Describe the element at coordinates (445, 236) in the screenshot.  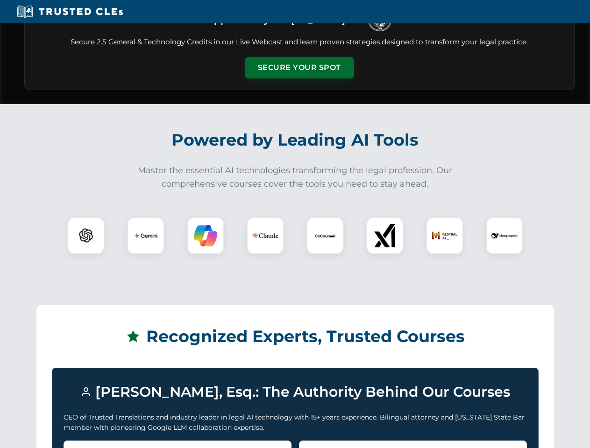
I see `img: Mistral AI Logo` at that location.